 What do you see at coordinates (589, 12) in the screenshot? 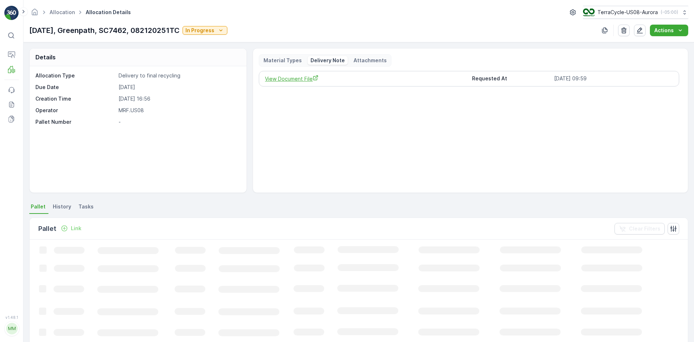
I see `img: image_ci7OI47.png` at bounding box center [589, 12].